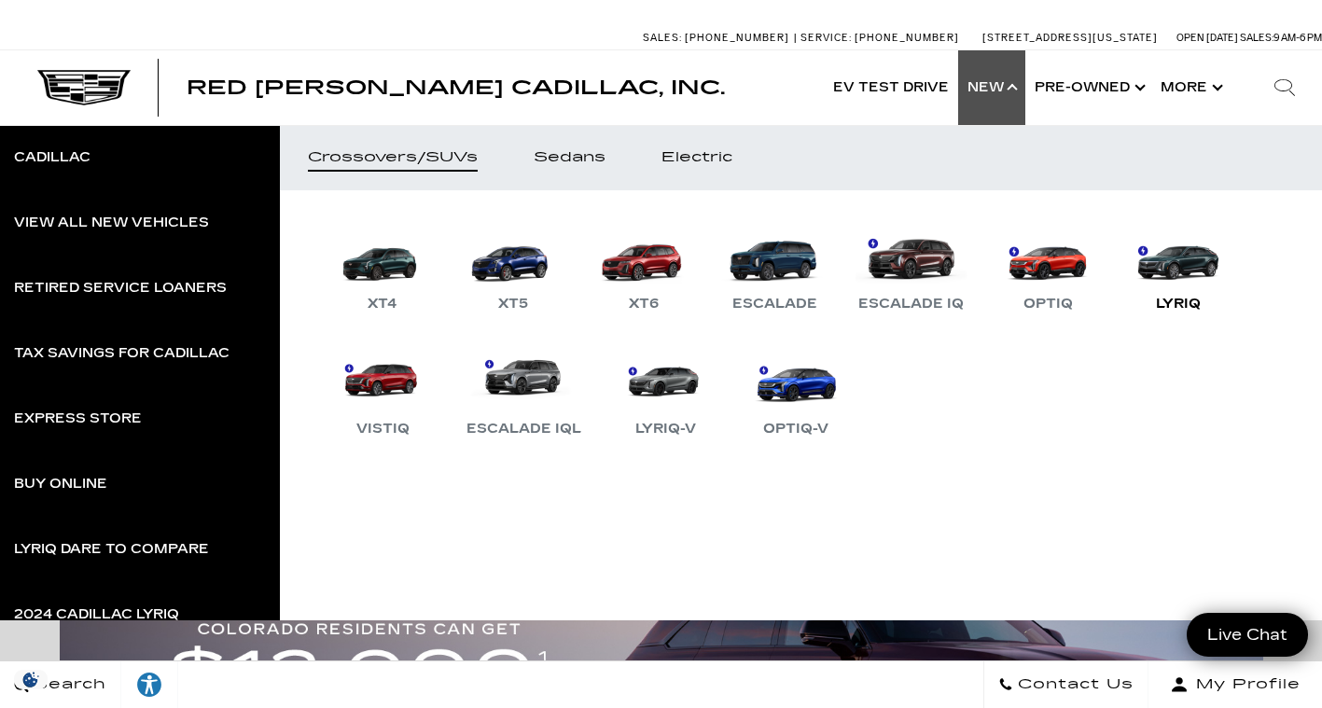 This screenshot has height=708, width=1322. Describe the element at coordinates (84, 88) in the screenshot. I see `a: Cadillac Dark Logo with Cadillac White Text` at that location.